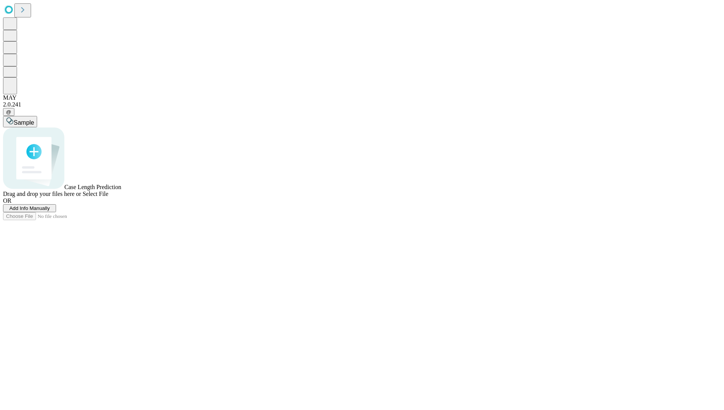 The image size is (724, 410). Describe the element at coordinates (362, 105) in the screenshot. I see `div: 2.0.241` at that location.